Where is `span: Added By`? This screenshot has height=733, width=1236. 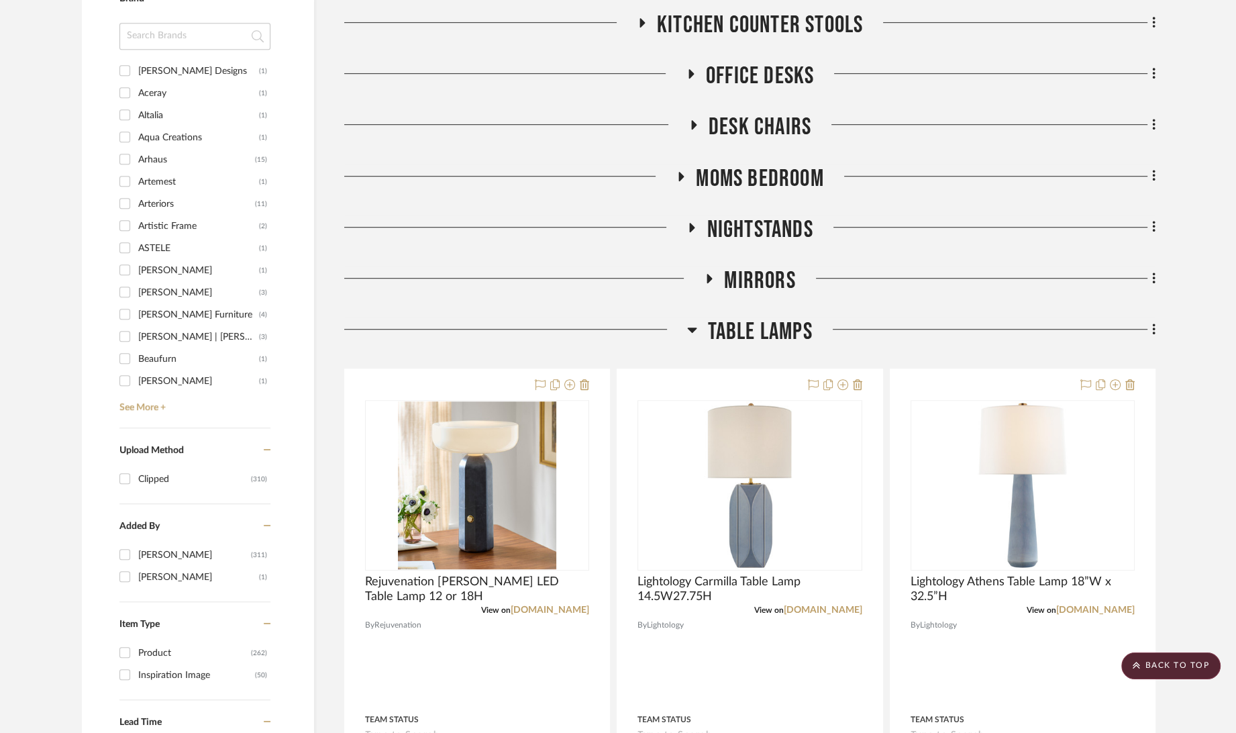
span: Added By is located at coordinates (140, 526).